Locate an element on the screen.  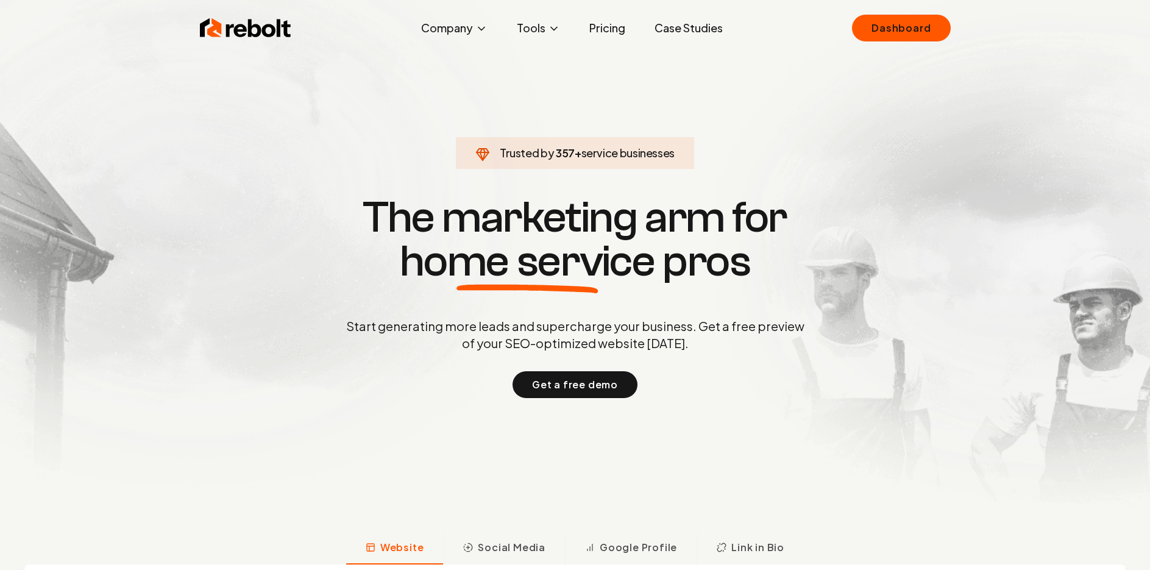
span: home service is located at coordinates (527, 261).